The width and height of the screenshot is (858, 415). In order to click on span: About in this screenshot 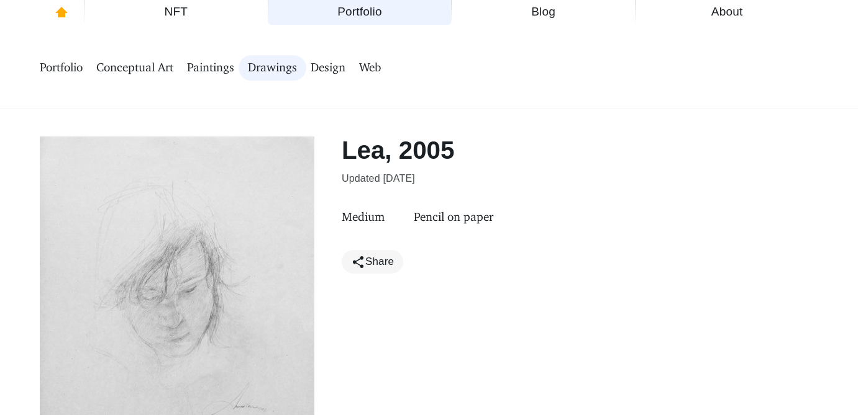, I will do `click(727, 12)`.